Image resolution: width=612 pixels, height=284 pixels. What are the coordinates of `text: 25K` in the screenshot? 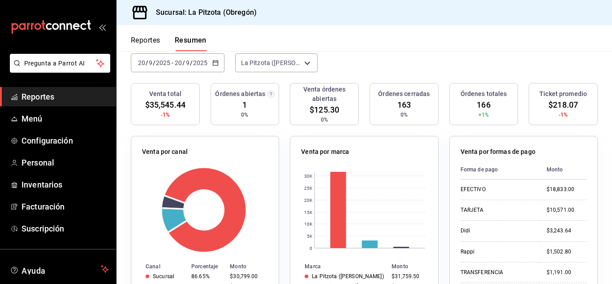 It's located at (308, 188).